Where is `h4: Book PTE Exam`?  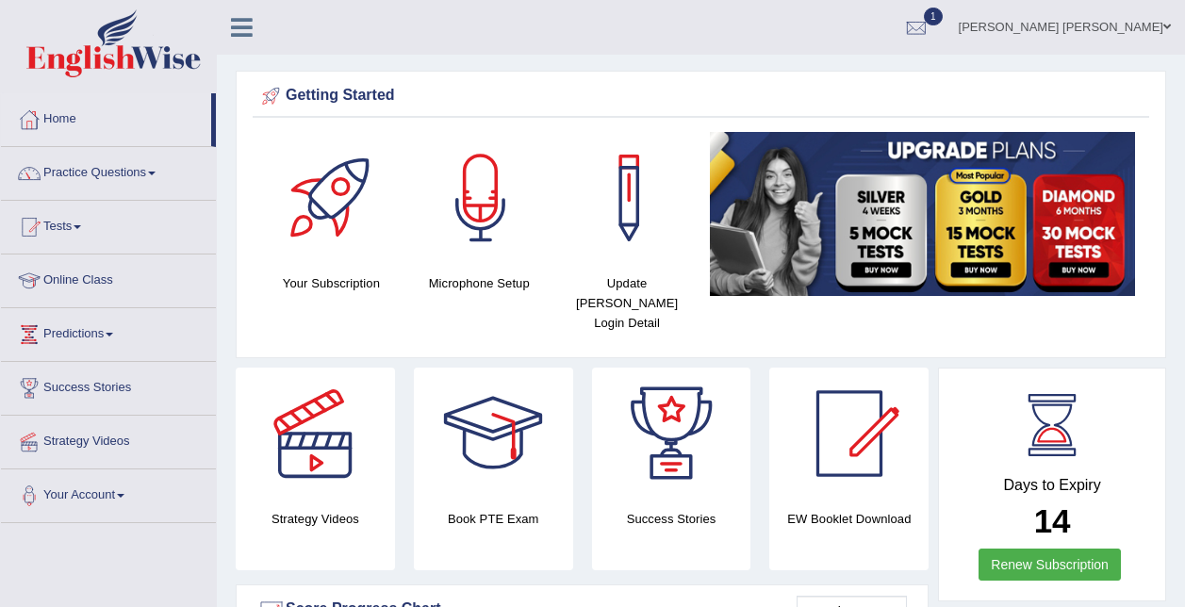 h4: Book PTE Exam is located at coordinates (493, 519).